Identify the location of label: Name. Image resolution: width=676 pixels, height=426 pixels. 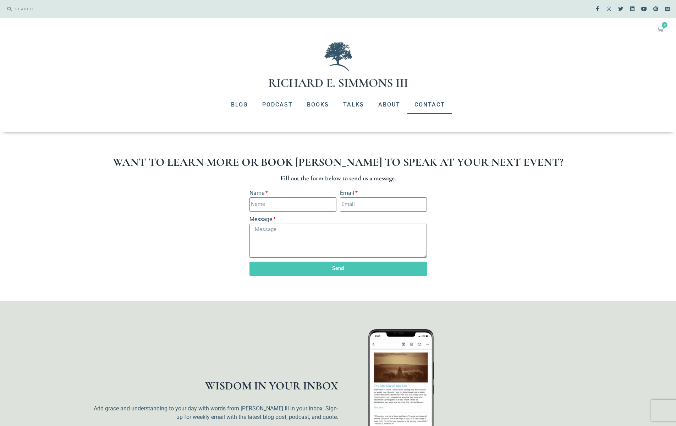
(259, 193).